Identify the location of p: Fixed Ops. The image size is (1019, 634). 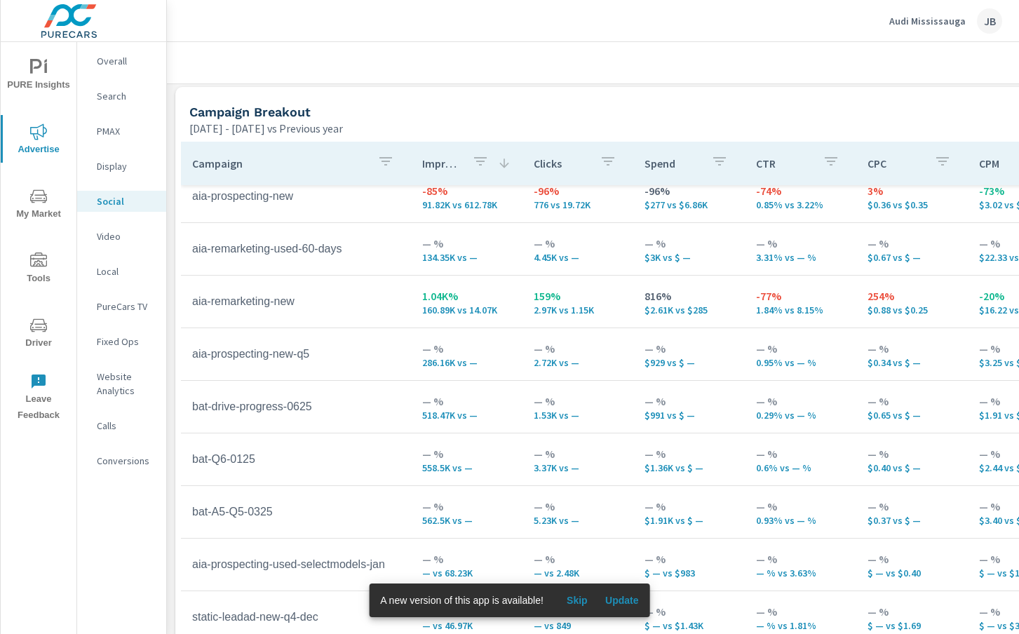
(126, 342).